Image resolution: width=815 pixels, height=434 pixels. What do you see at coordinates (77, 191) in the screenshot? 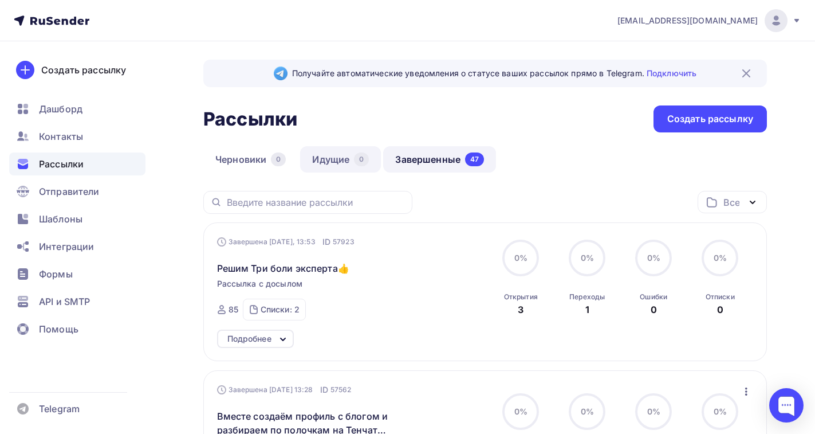
I see `a: Отправители` at bounding box center [77, 191].